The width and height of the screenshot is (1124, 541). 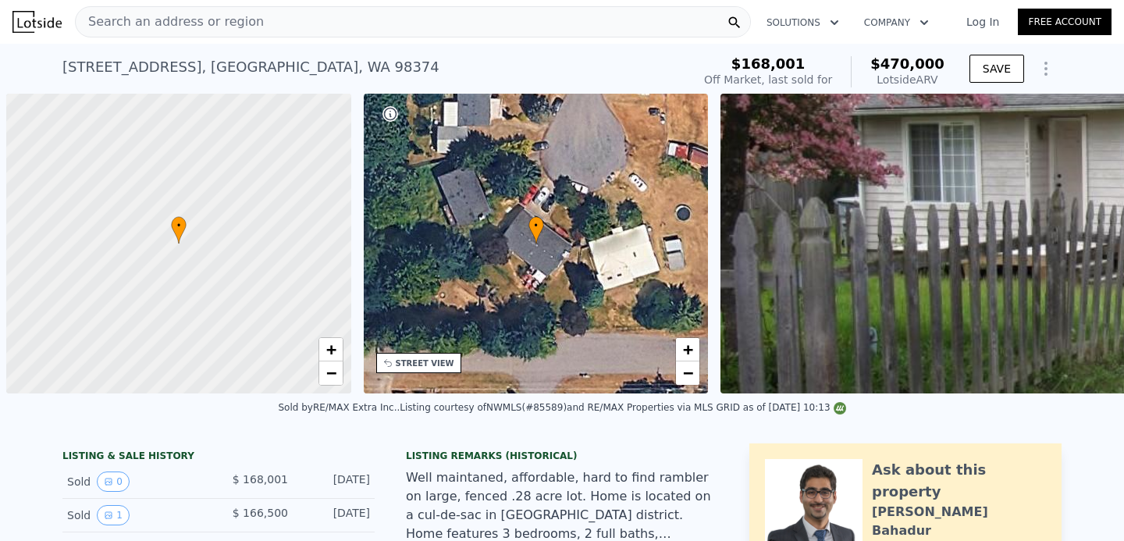 I want to click on div: Lotside ARV, so click(x=907, y=80).